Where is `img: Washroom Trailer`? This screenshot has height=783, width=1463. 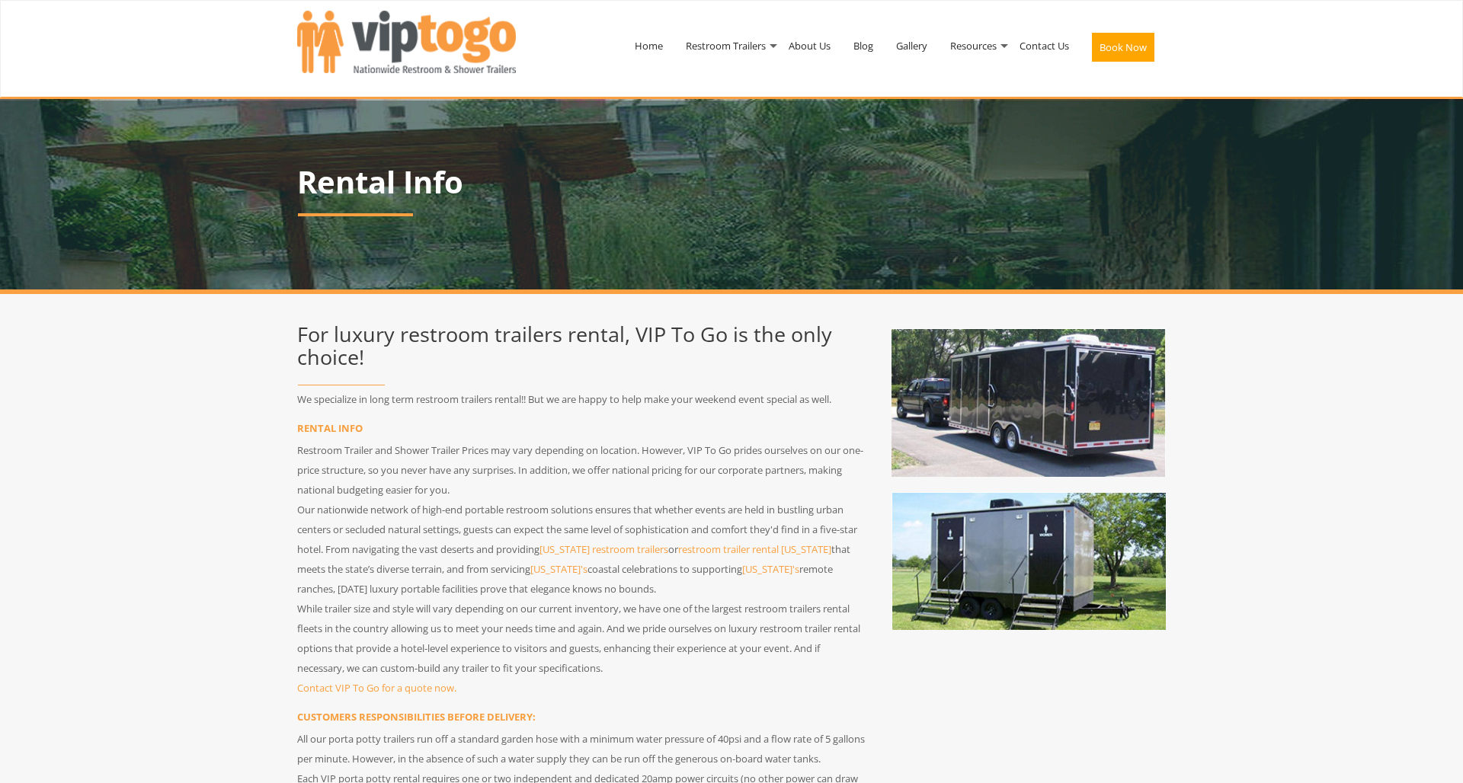 img: Washroom Trailer is located at coordinates (1028, 402).